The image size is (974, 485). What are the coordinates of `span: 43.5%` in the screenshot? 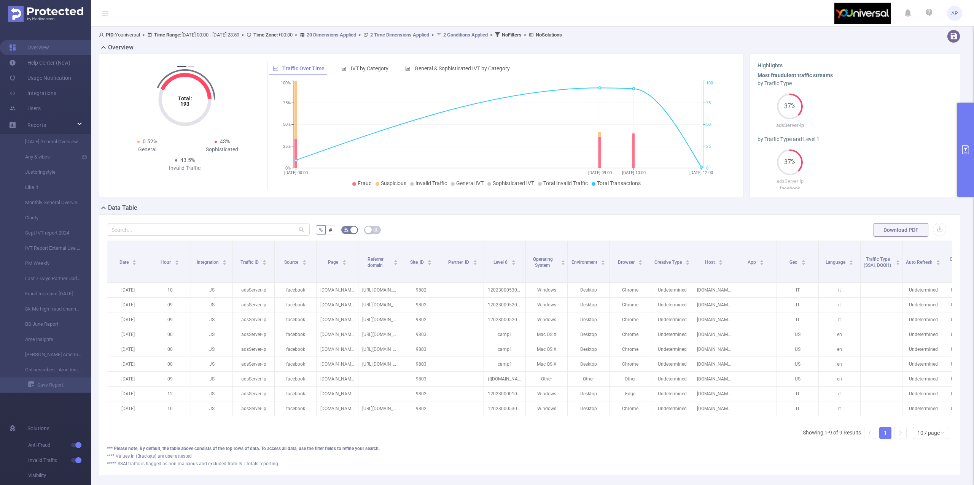 It's located at (188, 160).